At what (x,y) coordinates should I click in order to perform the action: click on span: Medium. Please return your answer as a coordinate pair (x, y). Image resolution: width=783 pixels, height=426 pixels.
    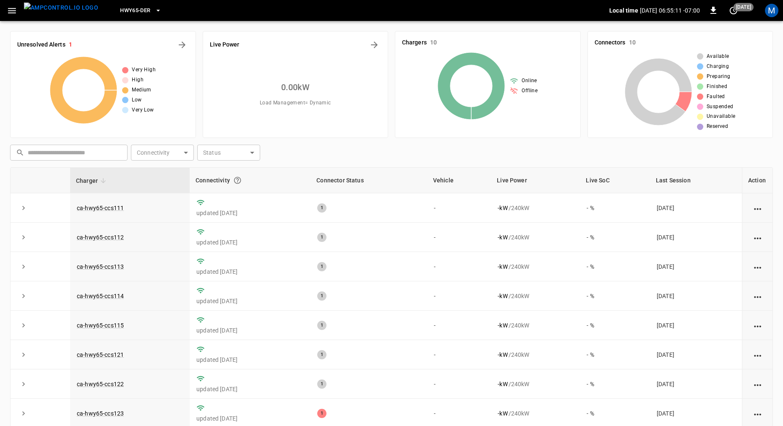
    Looking at the image, I should click on (141, 90).